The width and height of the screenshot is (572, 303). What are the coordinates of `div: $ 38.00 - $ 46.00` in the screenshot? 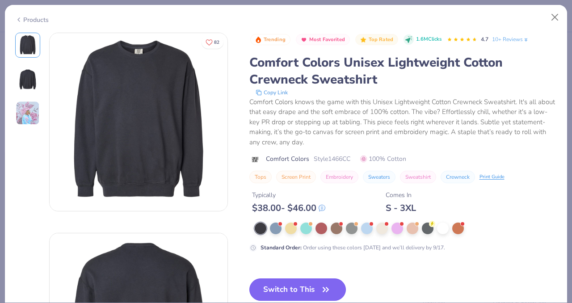 It's located at (289, 208).